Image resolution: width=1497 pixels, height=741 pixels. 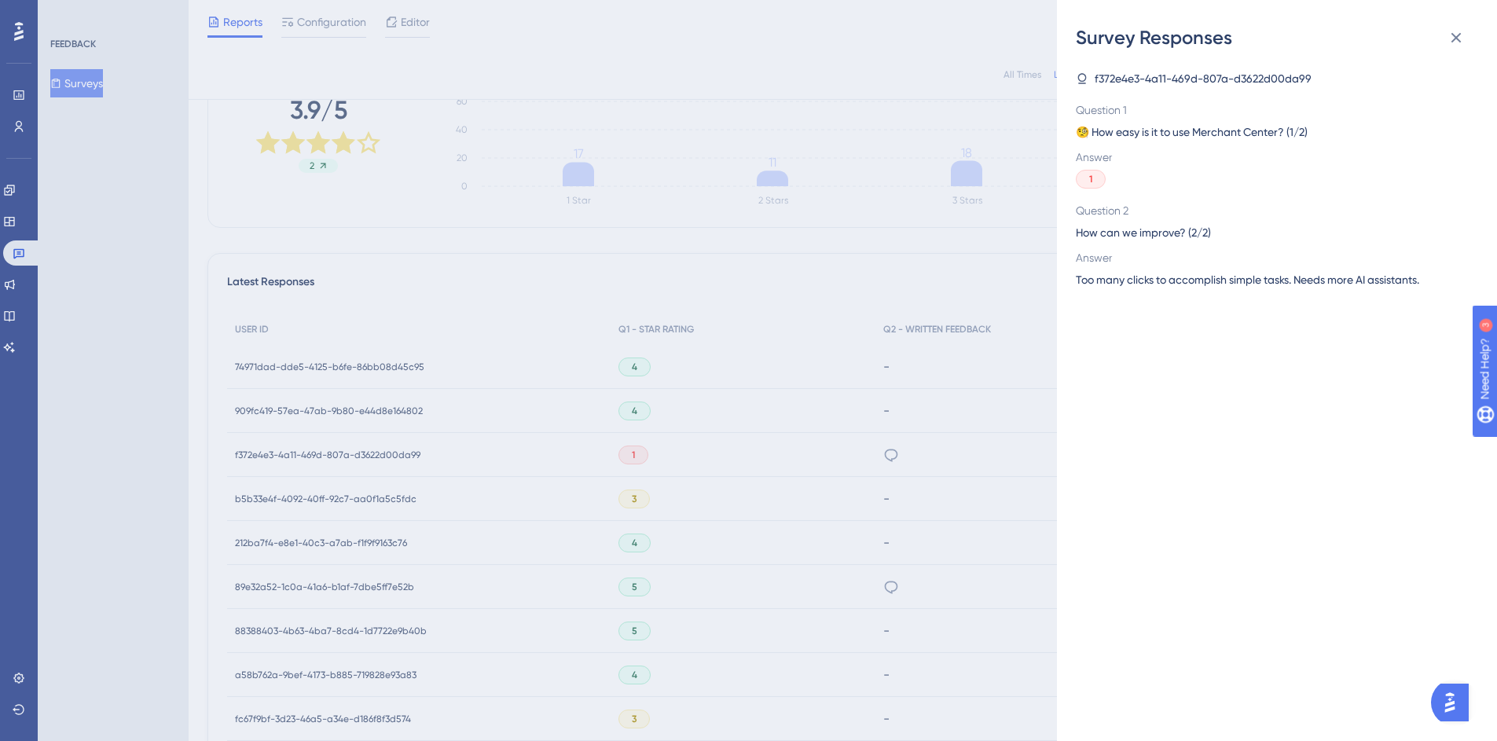 I want to click on span: Too many clicks to accomplish simple tasks. Needs more AI assistants., so click(x=1247, y=280).